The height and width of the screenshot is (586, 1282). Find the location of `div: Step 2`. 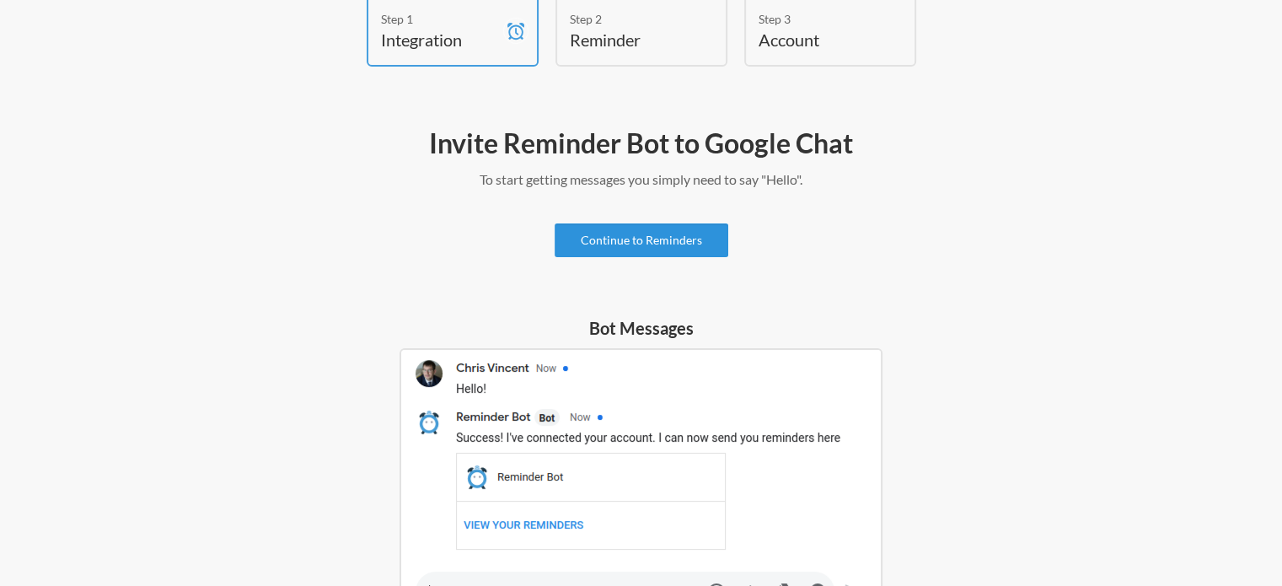

div: Step 2 is located at coordinates (629, 19).